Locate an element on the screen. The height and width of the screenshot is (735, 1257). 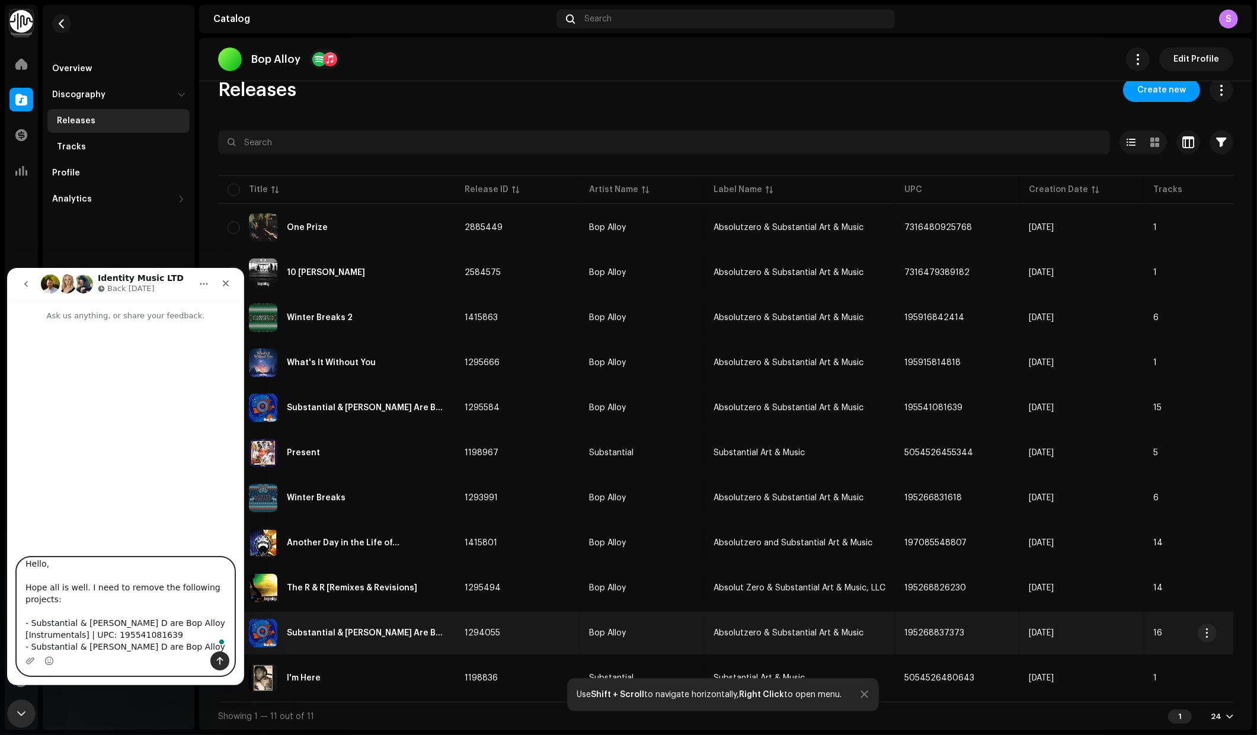
span: 5054526455344 is located at coordinates (939, 453).